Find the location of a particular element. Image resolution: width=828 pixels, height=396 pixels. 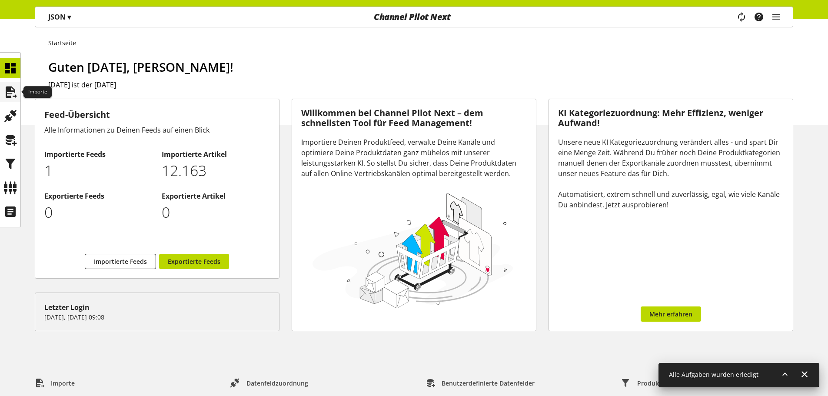

a: Mehr erfahren is located at coordinates (671, 314).